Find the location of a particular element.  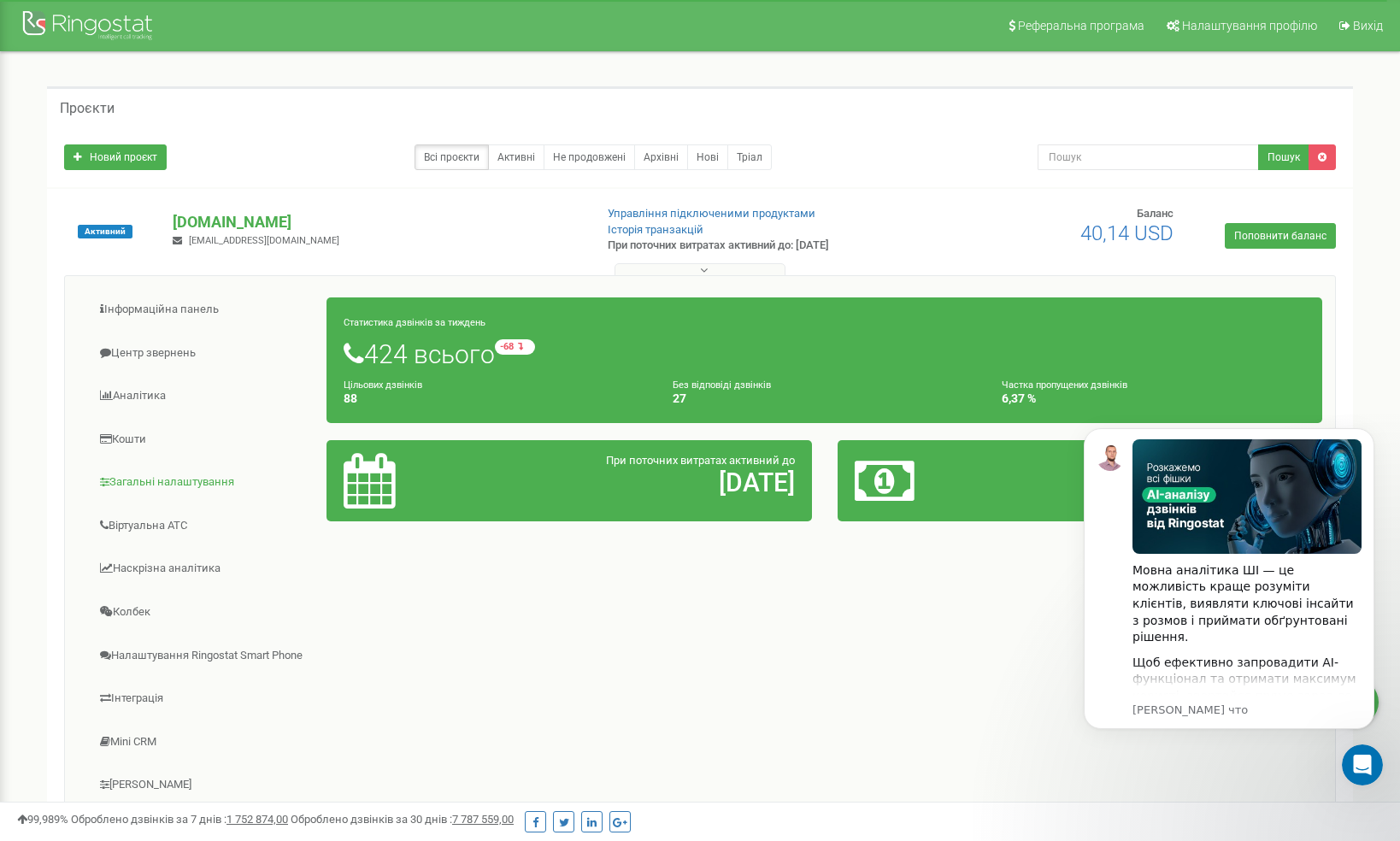

a: Архівні is located at coordinates (661, 157).